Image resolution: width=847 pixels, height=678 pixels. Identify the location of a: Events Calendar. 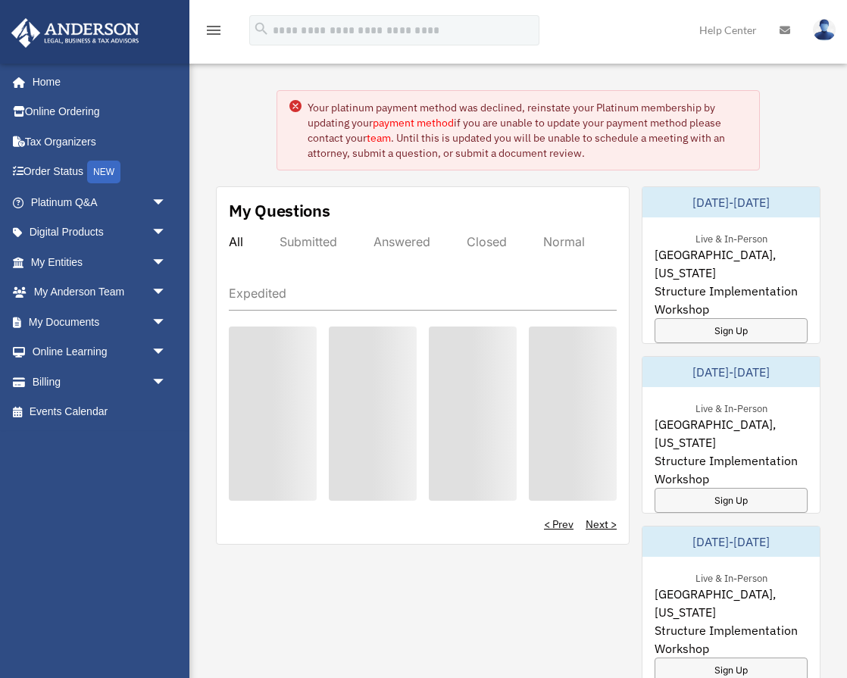
(100, 412).